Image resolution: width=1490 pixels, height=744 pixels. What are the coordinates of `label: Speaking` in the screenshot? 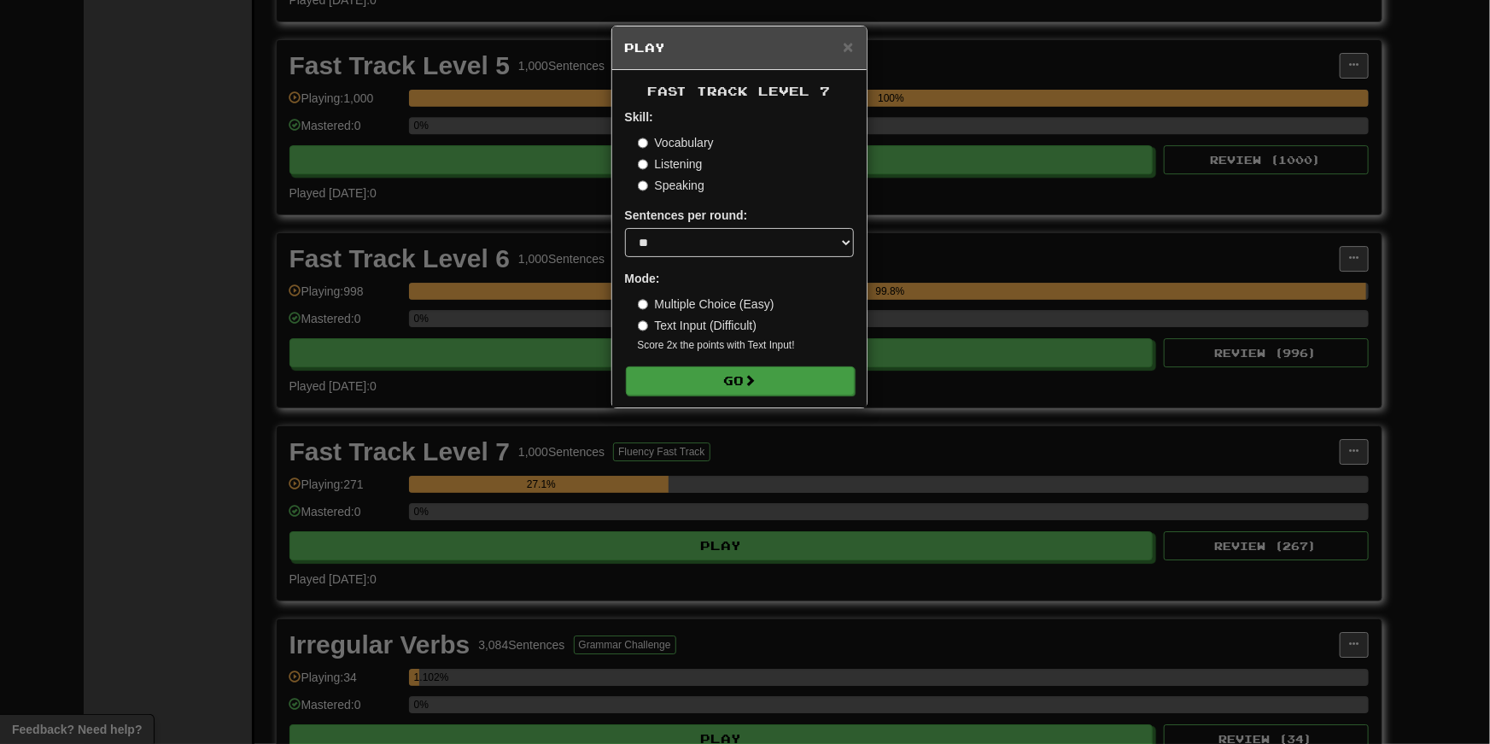 It's located at (671, 185).